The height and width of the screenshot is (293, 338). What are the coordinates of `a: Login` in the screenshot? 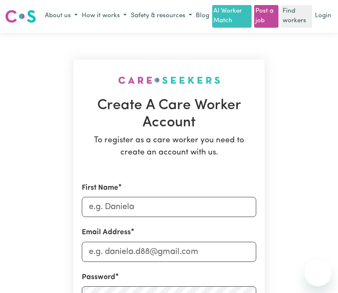 It's located at (323, 16).